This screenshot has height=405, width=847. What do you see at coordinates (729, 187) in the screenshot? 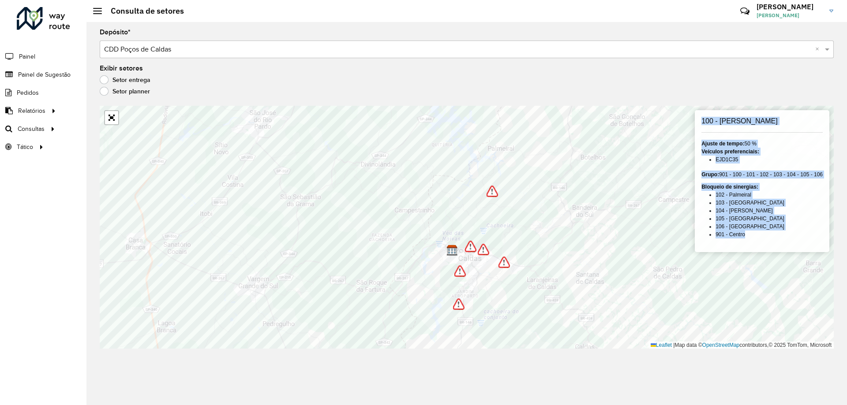
I see `strong: Bloqueio de sinergias:` at bounding box center [729, 187].